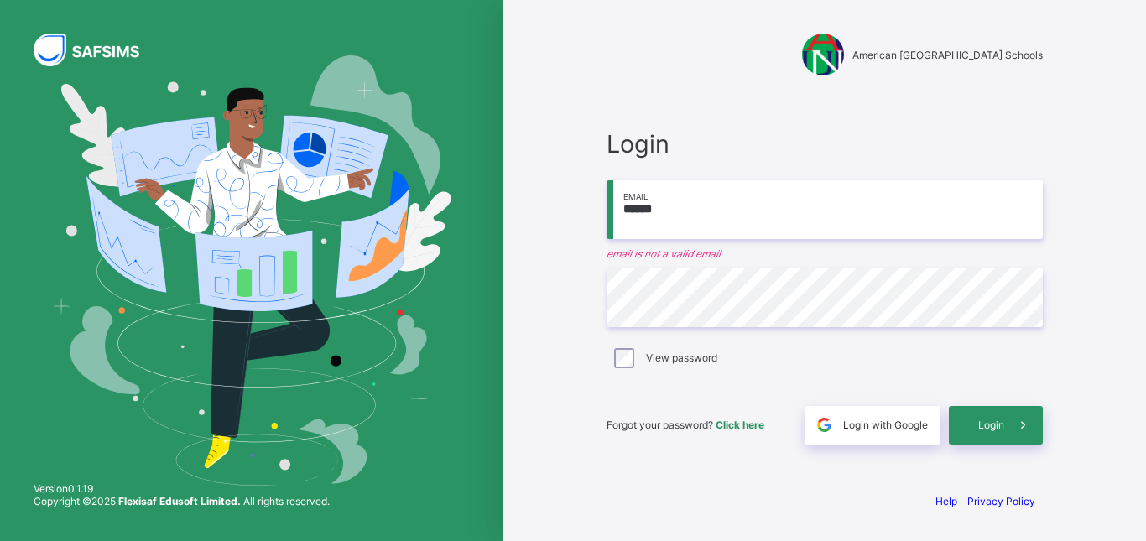  What do you see at coordinates (181, 501) in the screenshot?
I see `span: Copyright © 2025 All rights reserved.` at bounding box center [181, 501].